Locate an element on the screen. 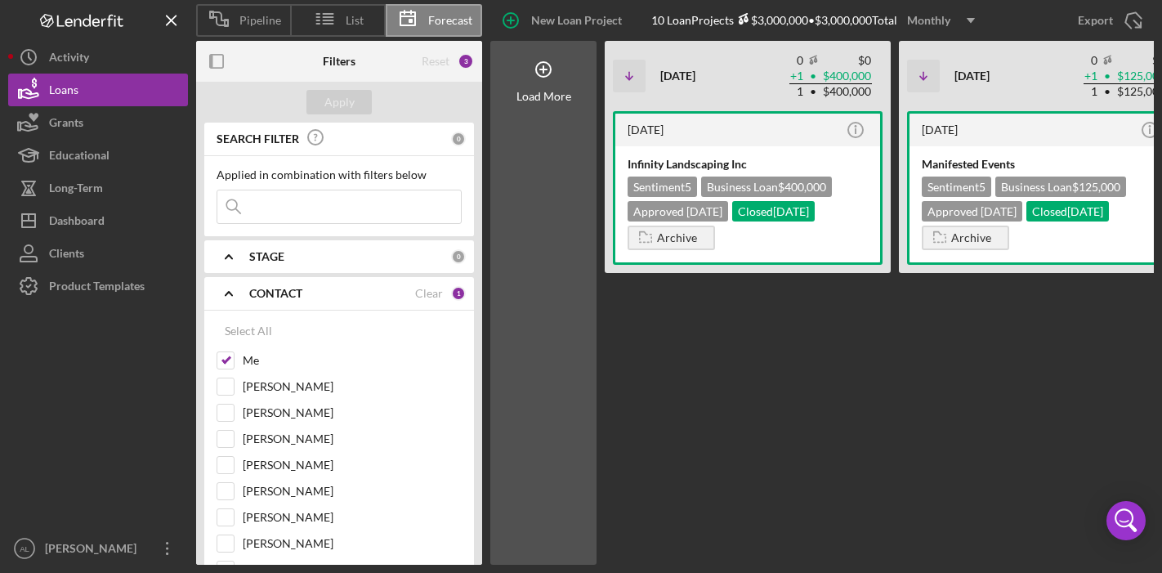  div: Load More is located at coordinates (543, 96).